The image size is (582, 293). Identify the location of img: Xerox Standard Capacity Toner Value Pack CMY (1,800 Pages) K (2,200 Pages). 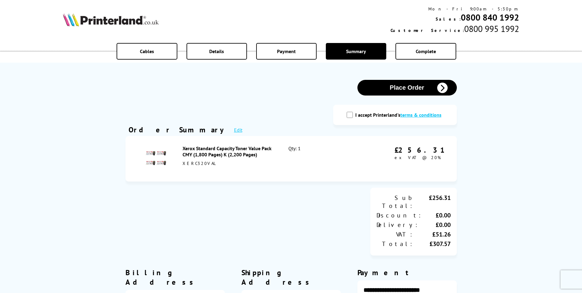
(156, 158).